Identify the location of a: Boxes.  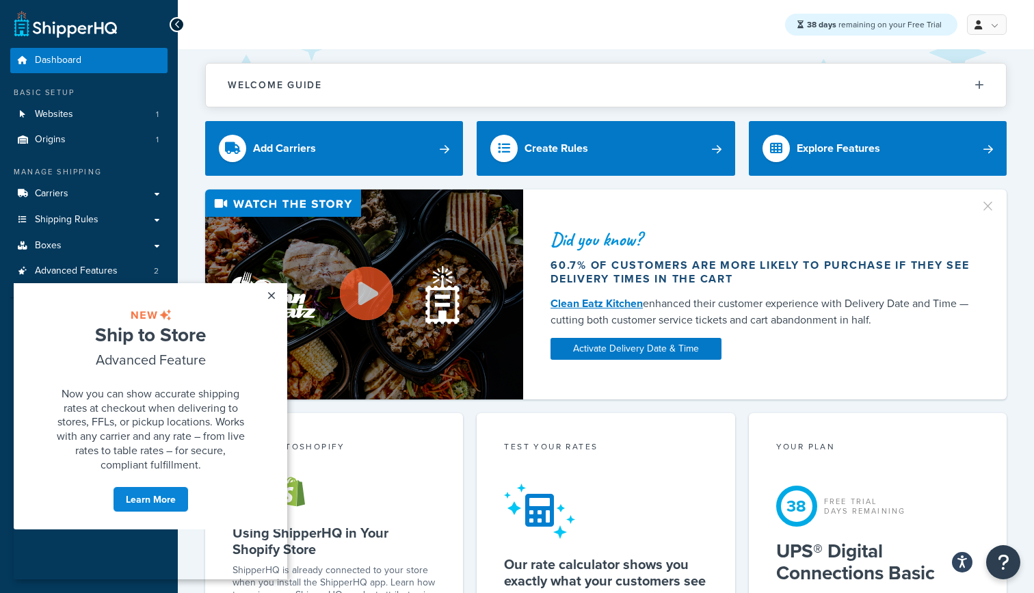
(89, 246).